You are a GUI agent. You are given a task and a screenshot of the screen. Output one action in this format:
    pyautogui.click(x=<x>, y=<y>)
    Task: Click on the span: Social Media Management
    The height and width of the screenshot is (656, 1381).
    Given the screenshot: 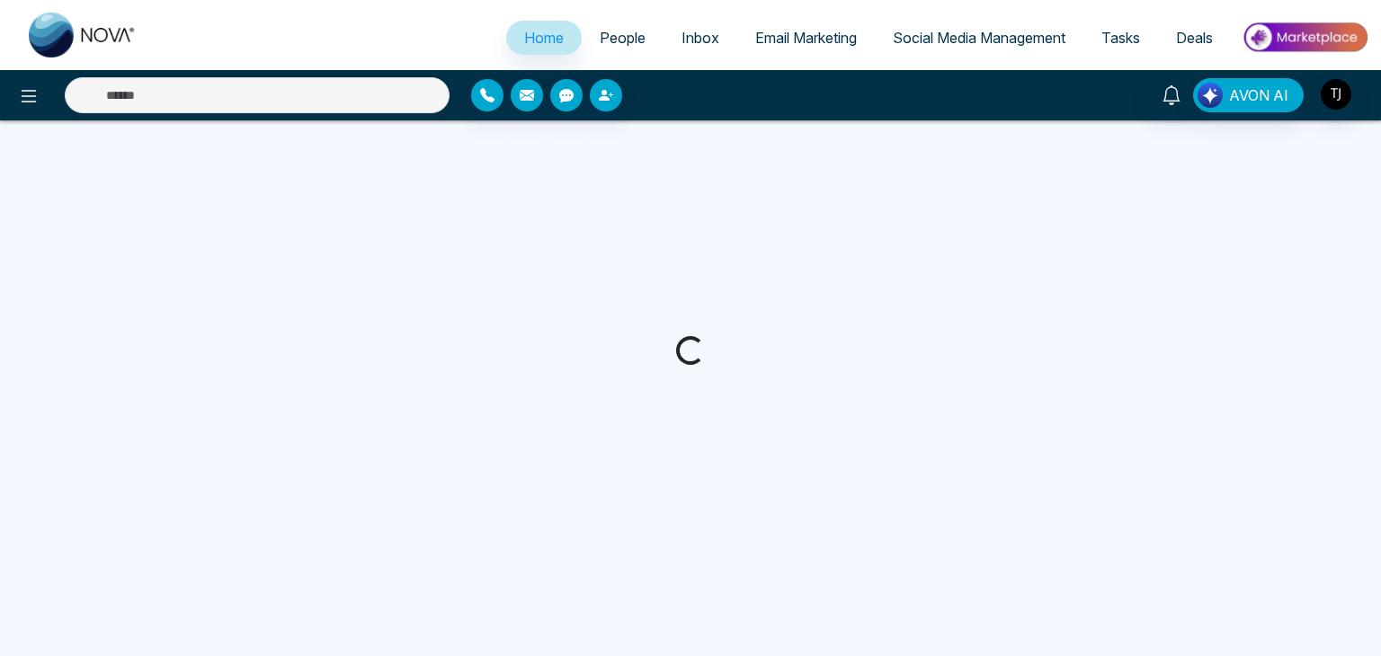 What is the action you would take?
    pyautogui.click(x=979, y=38)
    